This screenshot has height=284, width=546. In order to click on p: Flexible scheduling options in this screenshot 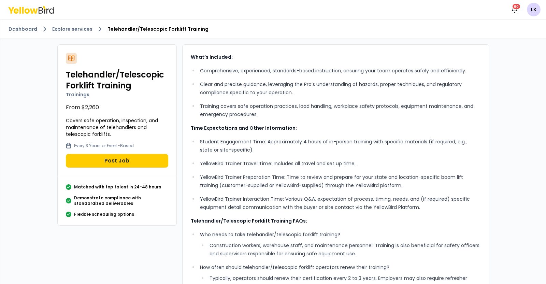, I will do `click(104, 214)`.